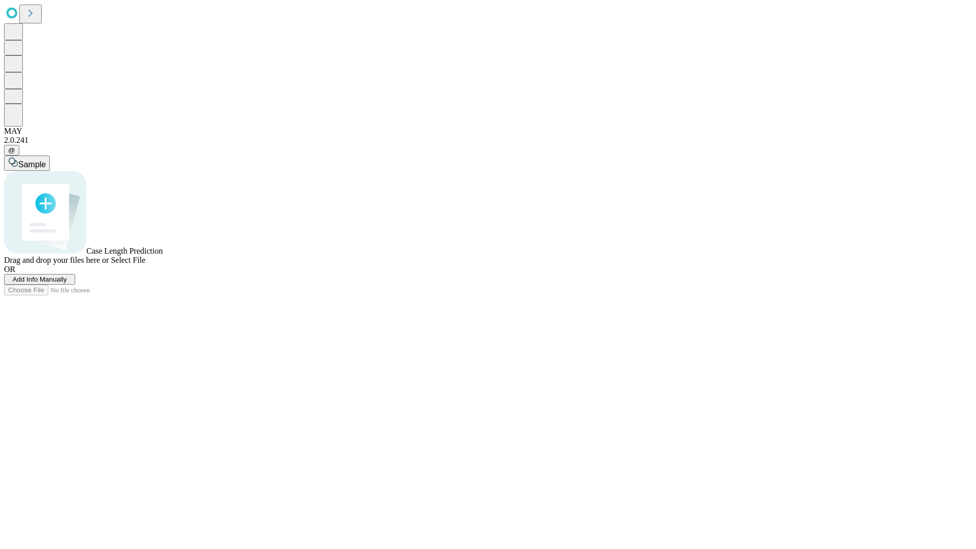 This screenshot has height=549, width=976. Describe the element at coordinates (488, 131) in the screenshot. I see `div: MAY` at that location.